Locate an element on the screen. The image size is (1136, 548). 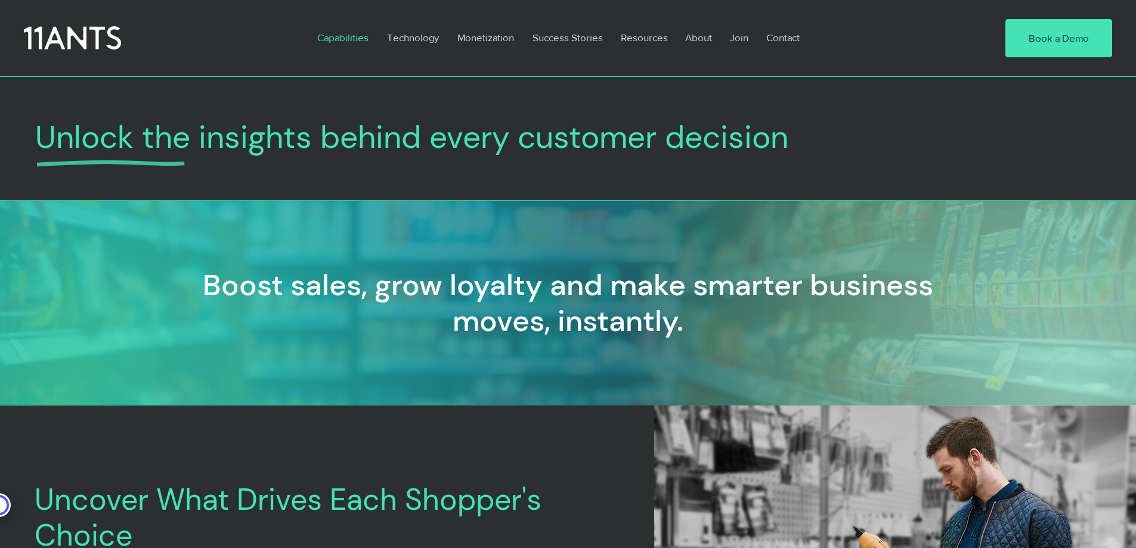
h2: Boost sales, grow loyalty and make smarter business moves, instantly. is located at coordinates (567, 303).